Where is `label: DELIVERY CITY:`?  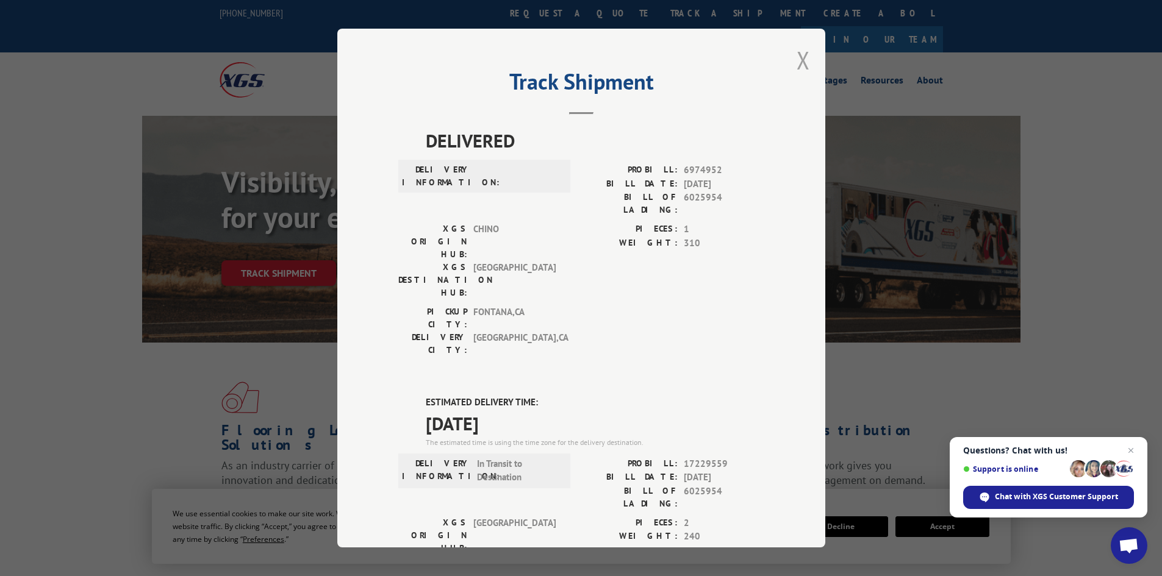 label: DELIVERY CITY: is located at coordinates (432, 344).